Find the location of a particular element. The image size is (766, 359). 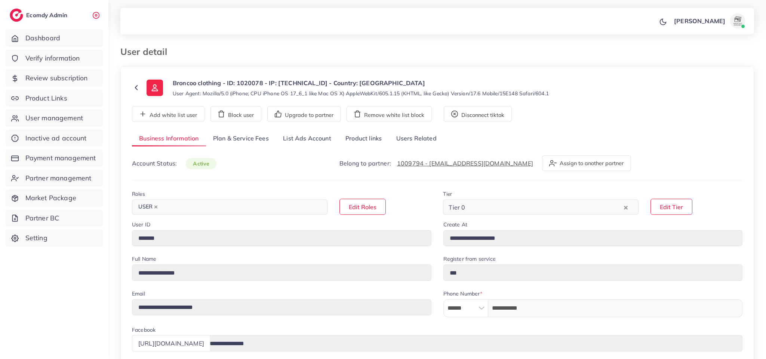

a: Dashboard is located at coordinates (54, 38).